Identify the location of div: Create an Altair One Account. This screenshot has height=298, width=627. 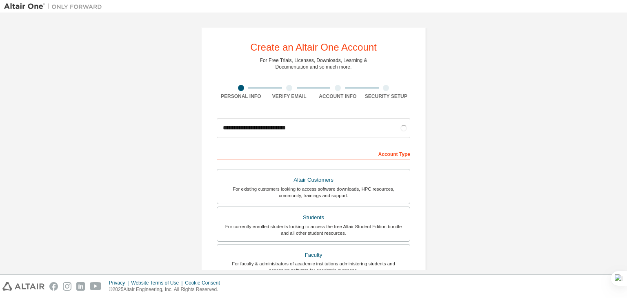
(314, 47).